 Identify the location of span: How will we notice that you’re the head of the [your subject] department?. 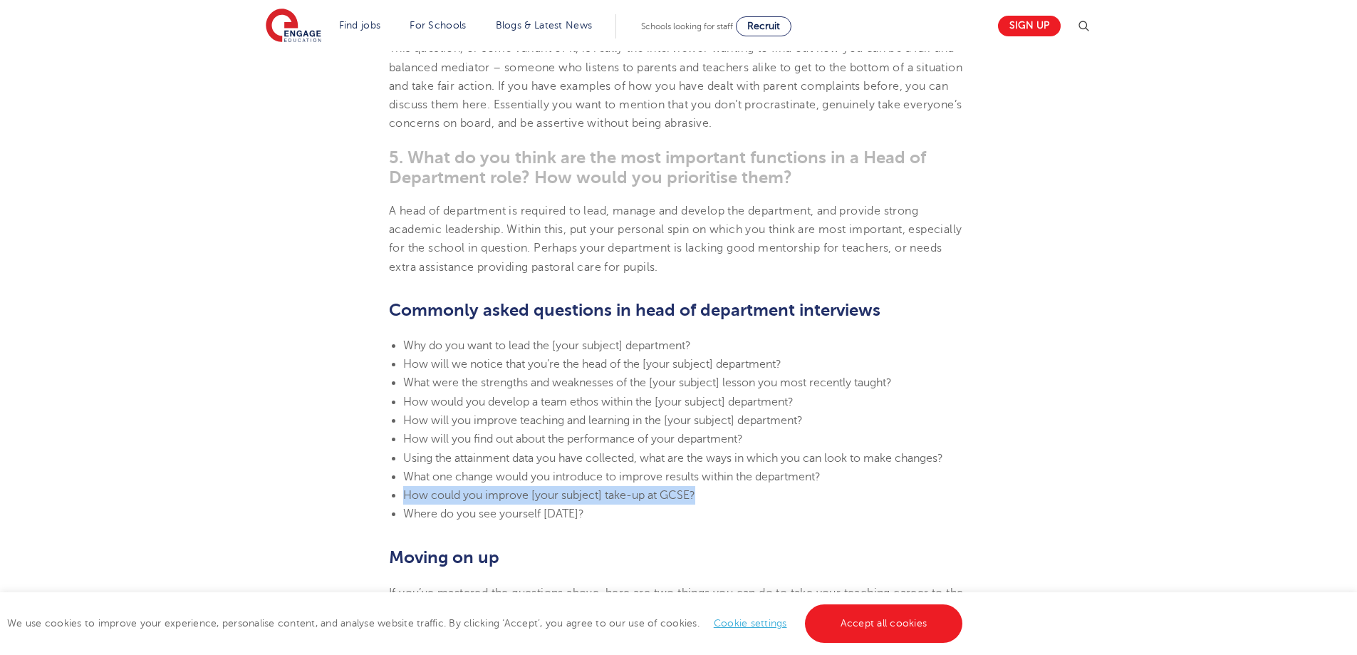
(592, 364).